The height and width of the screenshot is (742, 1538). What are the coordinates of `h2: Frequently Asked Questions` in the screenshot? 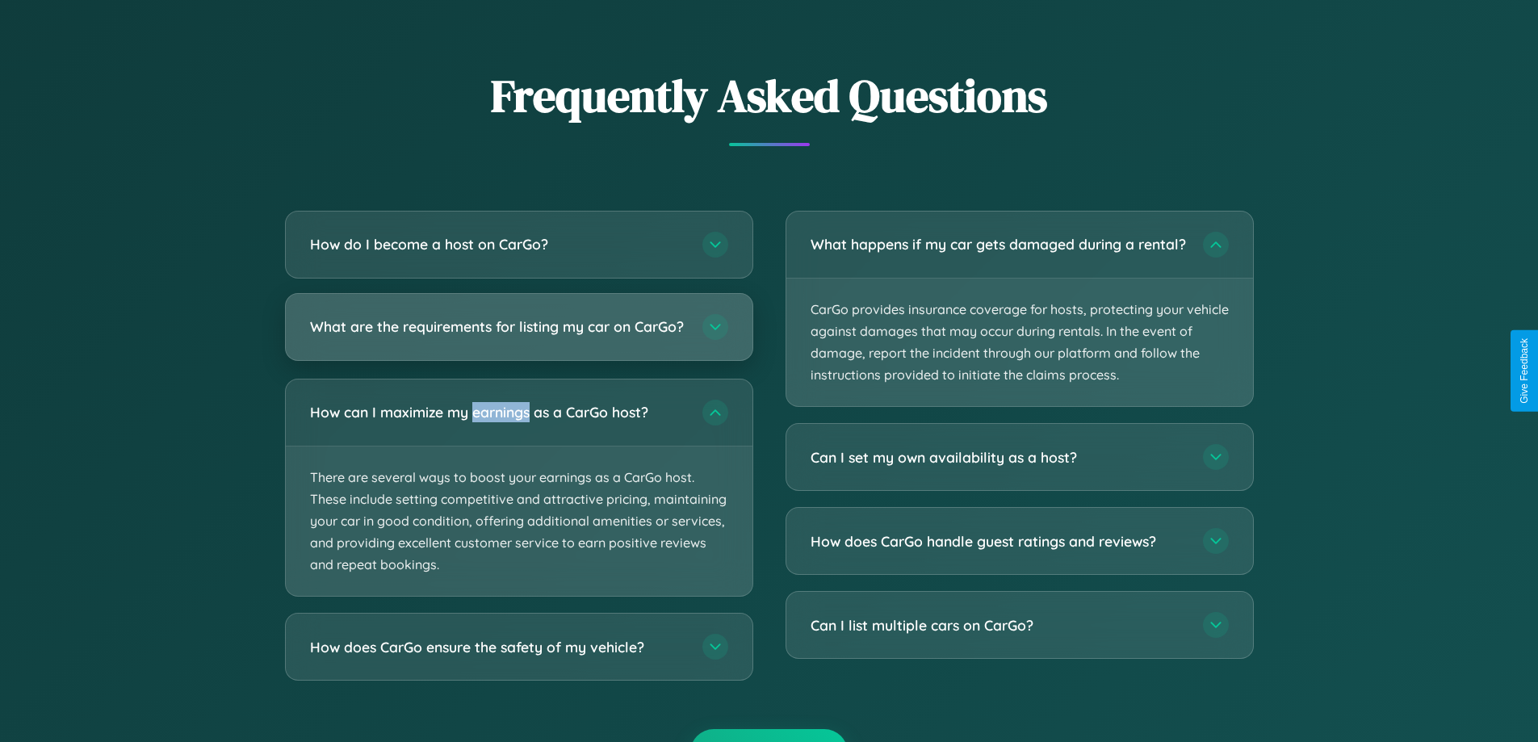 It's located at (770, 95).